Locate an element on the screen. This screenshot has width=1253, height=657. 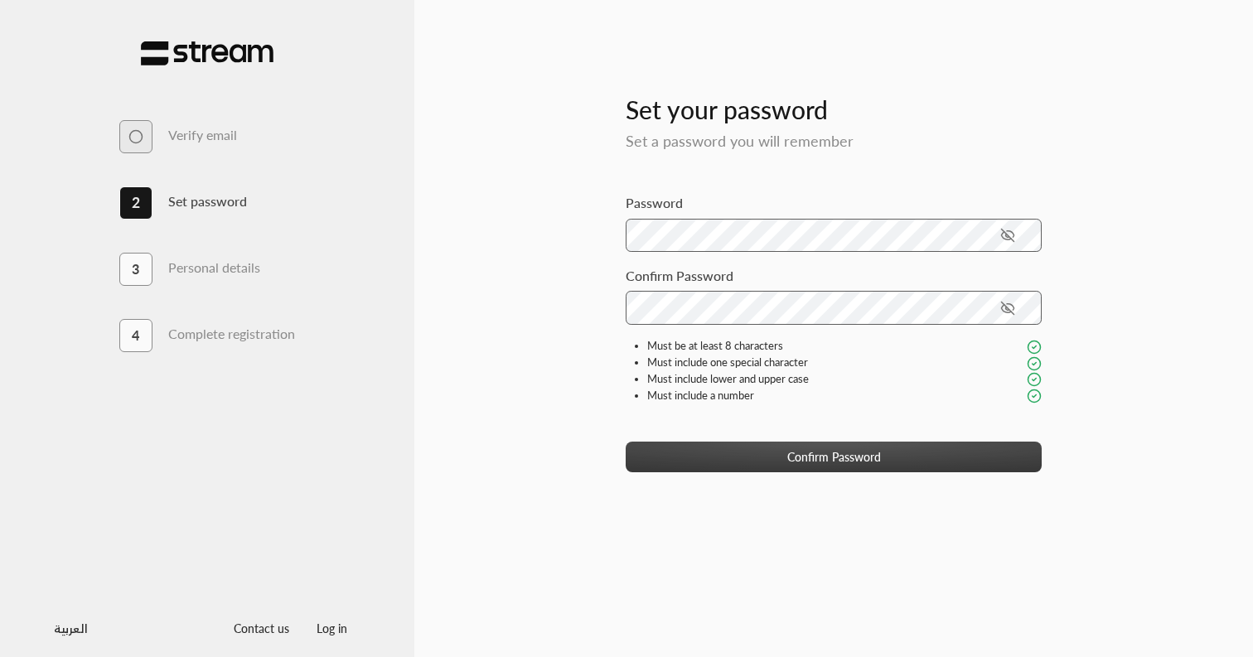
a: Contact us is located at coordinates (262, 628).